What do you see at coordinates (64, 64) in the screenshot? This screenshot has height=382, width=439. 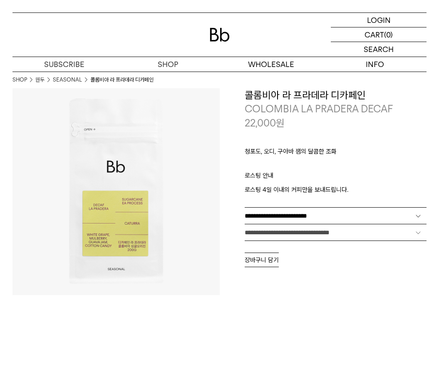 I see `p: SUBSCRIBE` at bounding box center [64, 64].